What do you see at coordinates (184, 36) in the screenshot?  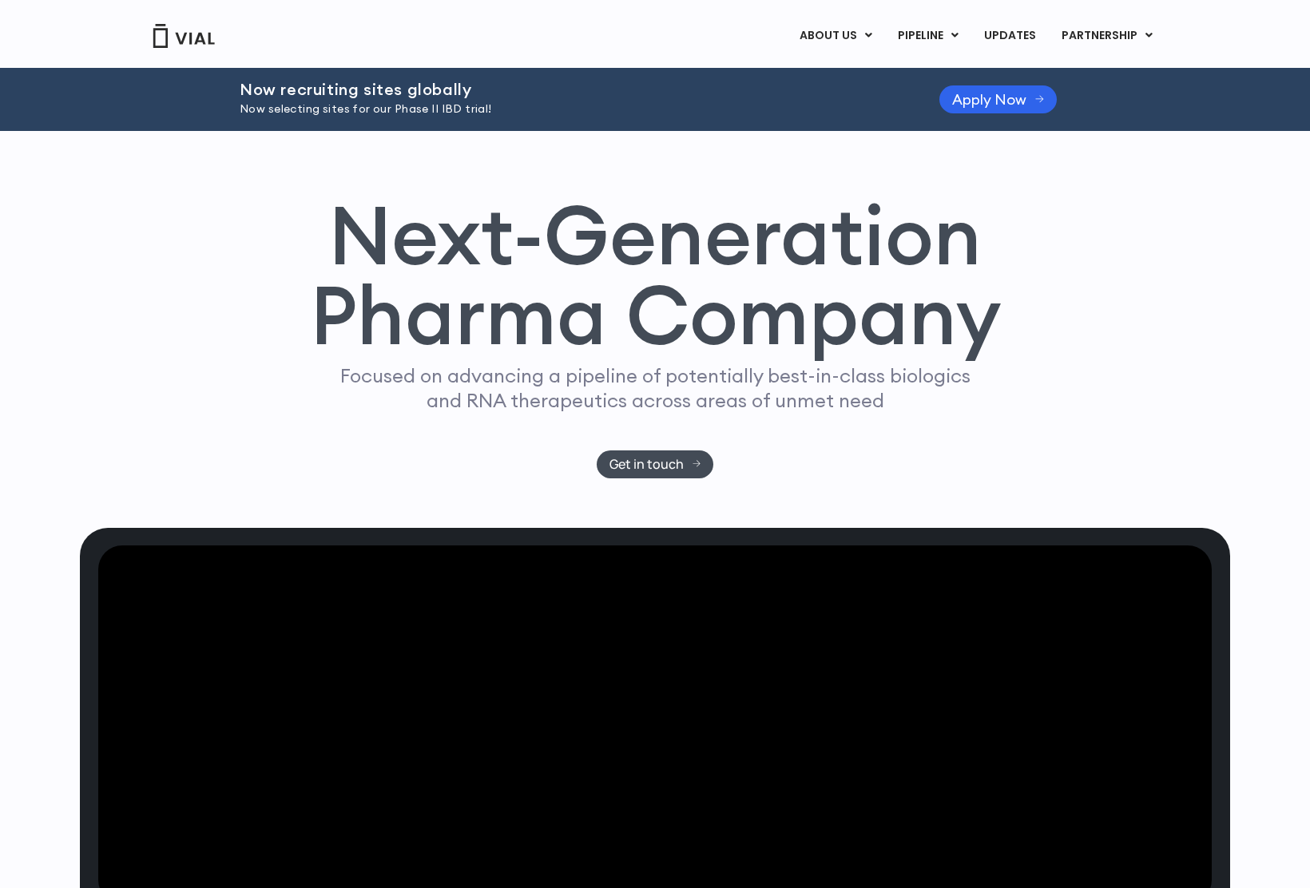 I see `img: Vial Logo` at bounding box center [184, 36].